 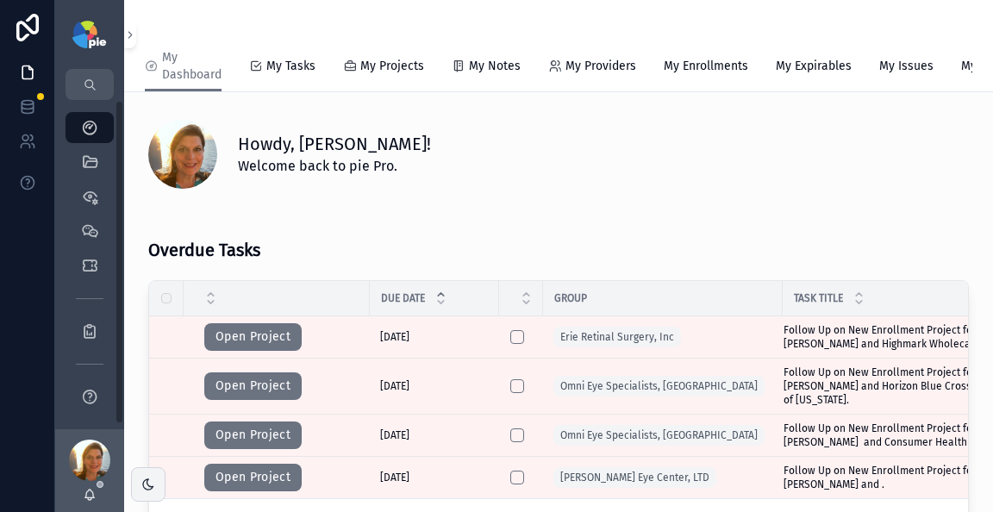 What do you see at coordinates (706, 66) in the screenshot?
I see `span: My Enrollments` at bounding box center [706, 66].